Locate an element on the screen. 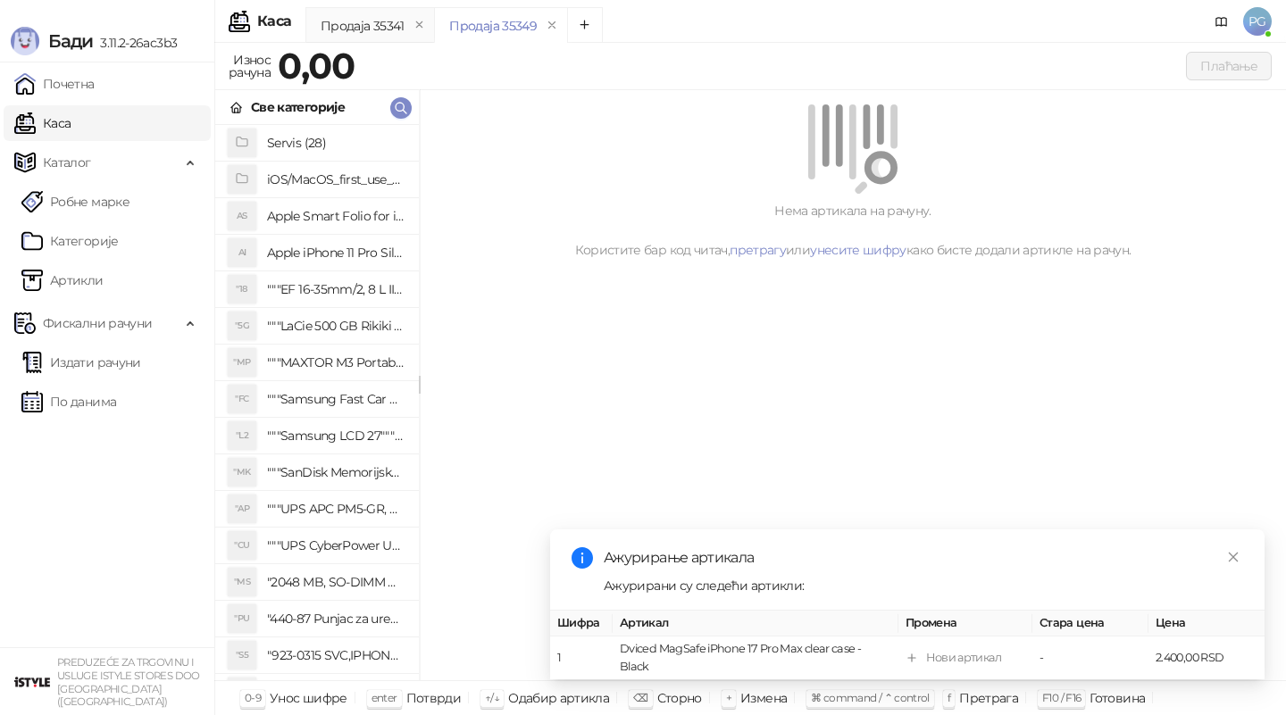 This screenshot has height=715, width=1286. h4: "923-0448 SVC,IPHONE,TOURQUE DRIVER KIT .65KGF- CM Šrafciger " is located at coordinates (336, 692).